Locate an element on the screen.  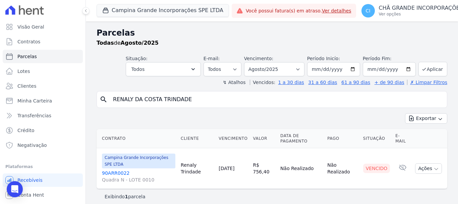
th: Valor is located at coordinates (264, 138).